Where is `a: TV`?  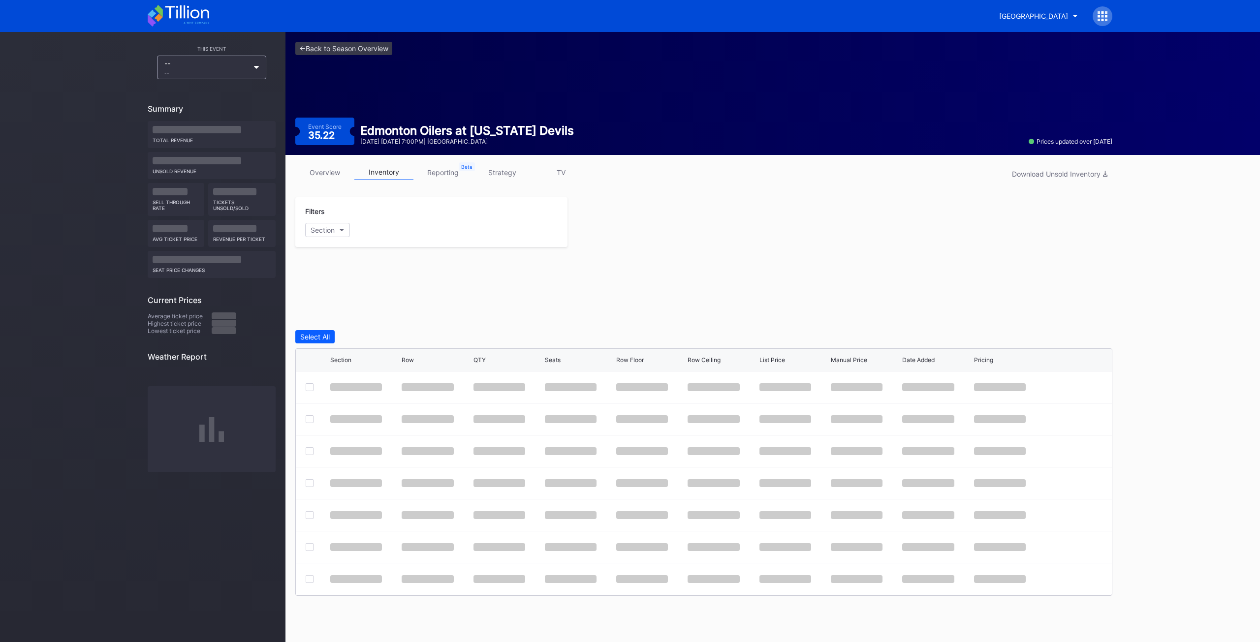
a: TV is located at coordinates (561, 172).